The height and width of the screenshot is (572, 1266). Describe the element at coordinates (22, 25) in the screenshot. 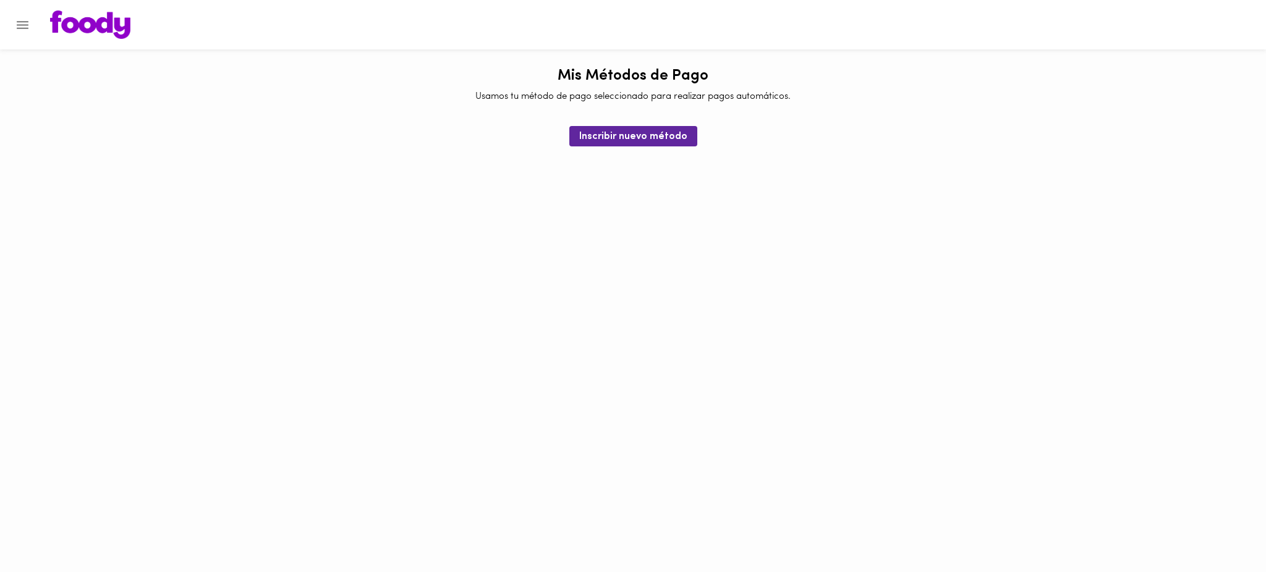

I see `button: Menu` at that location.